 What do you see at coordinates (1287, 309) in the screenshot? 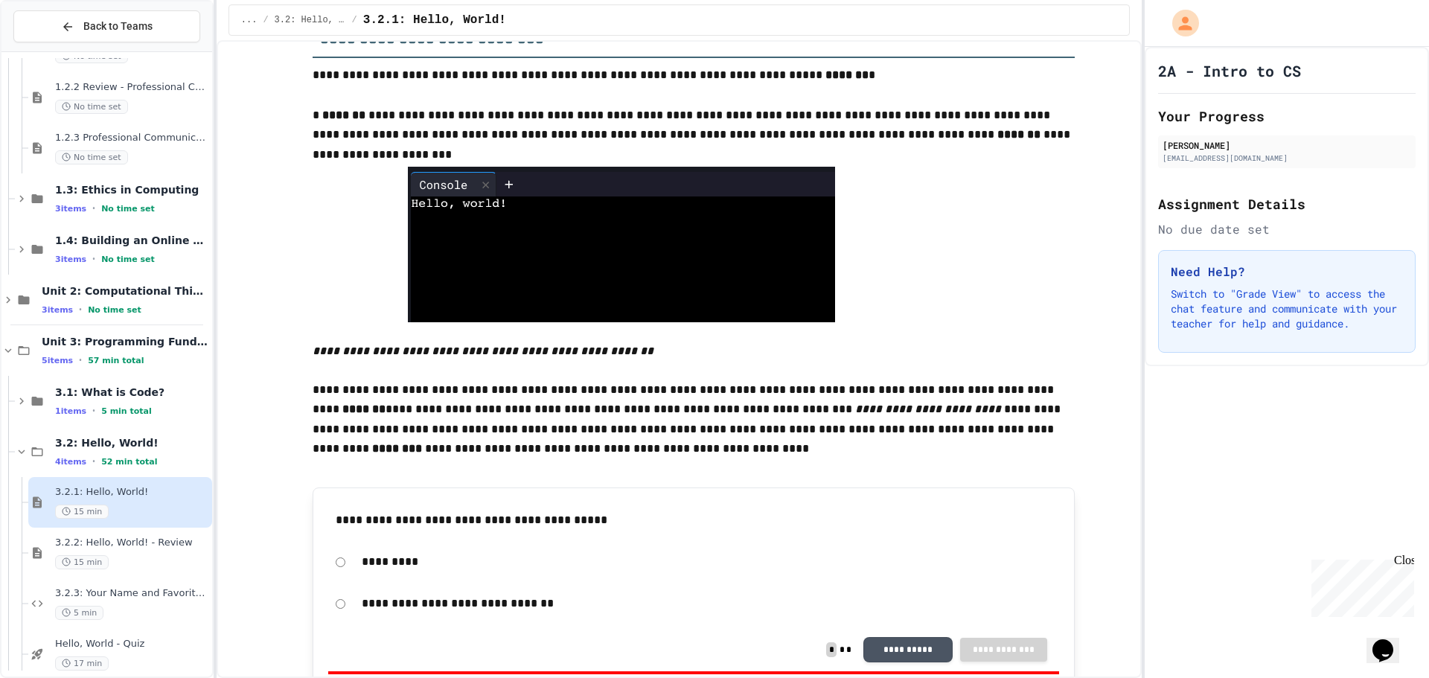
I see `p: Switch to "Grade View" to access the chat feature and communicate with your teacher for help and ...` at bounding box center [1287, 309].